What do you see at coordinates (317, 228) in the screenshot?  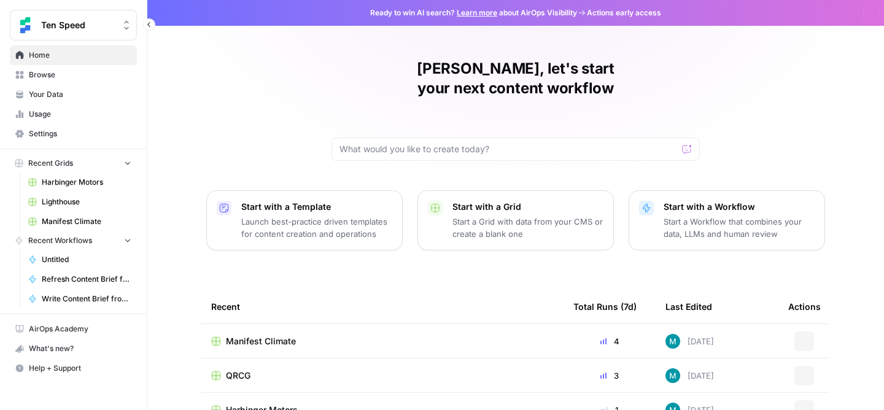 I see `p: Launch best-practice driven templates for content creation and operations` at bounding box center [317, 228].